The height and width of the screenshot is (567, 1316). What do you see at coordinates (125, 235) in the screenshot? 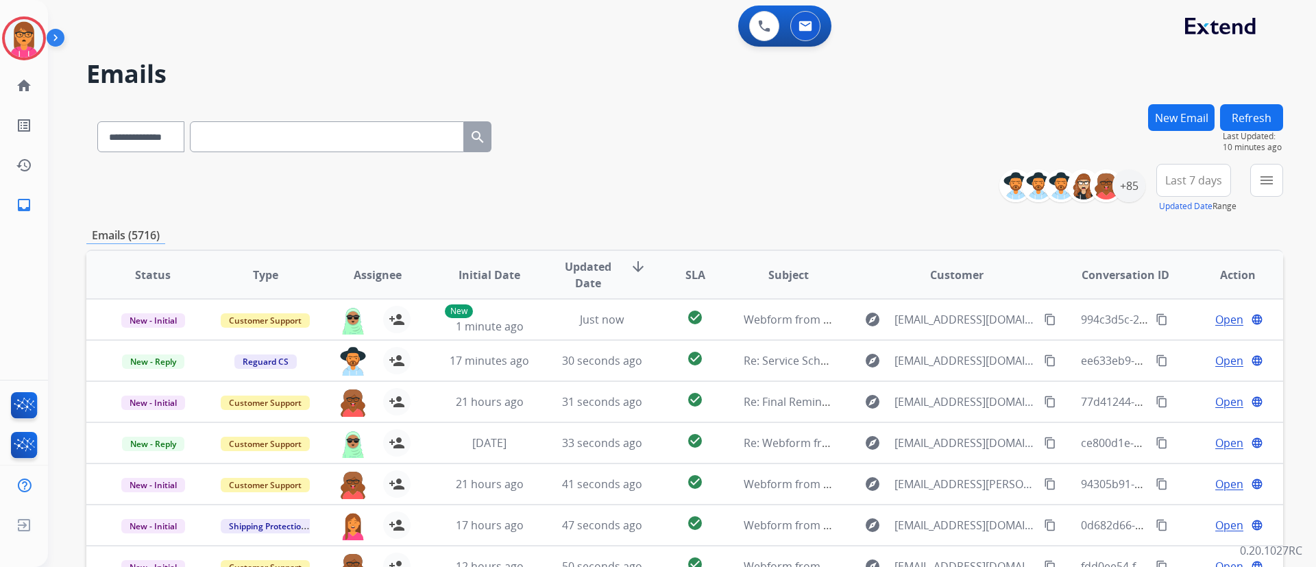
I see `p: Emails (5716)` at bounding box center [125, 235].